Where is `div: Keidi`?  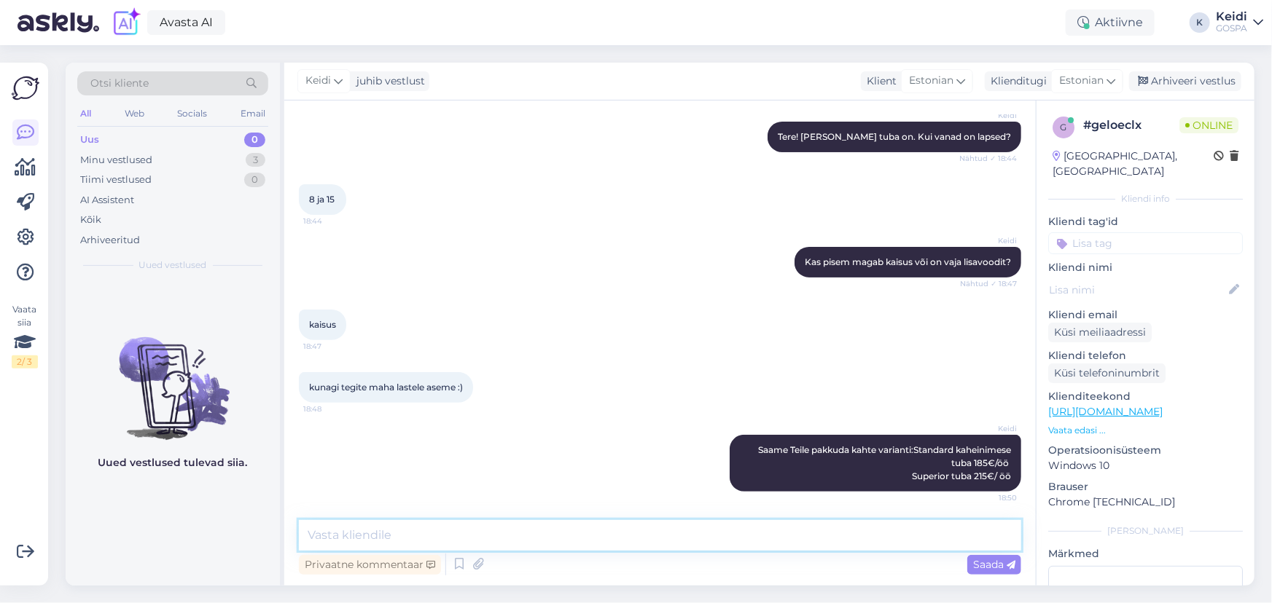 div: Keidi is located at coordinates (1231, 17).